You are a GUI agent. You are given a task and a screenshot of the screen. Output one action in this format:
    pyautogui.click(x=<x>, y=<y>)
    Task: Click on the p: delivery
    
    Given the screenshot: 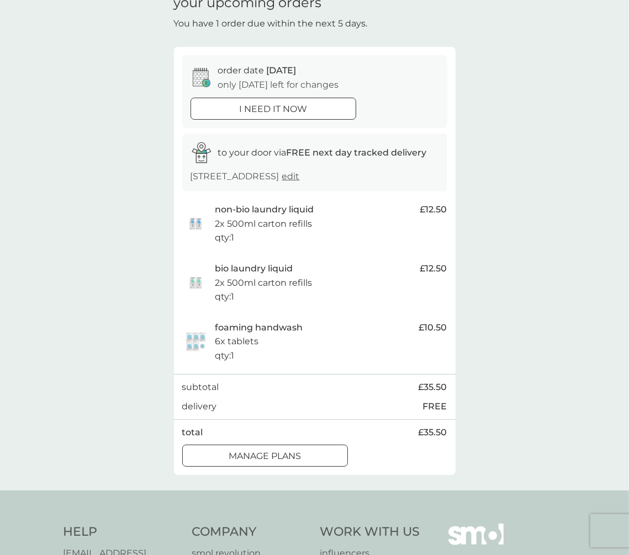 What is the action you would take?
    pyautogui.click(x=199, y=407)
    